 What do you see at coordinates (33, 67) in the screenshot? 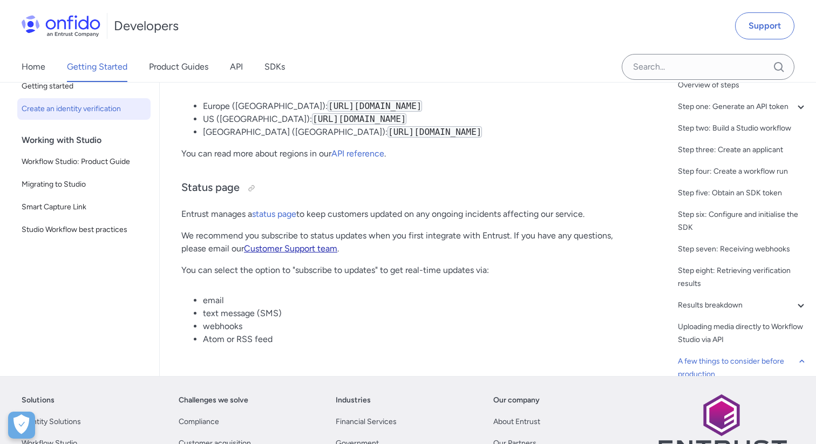
I see `a: Home` at bounding box center [33, 67].